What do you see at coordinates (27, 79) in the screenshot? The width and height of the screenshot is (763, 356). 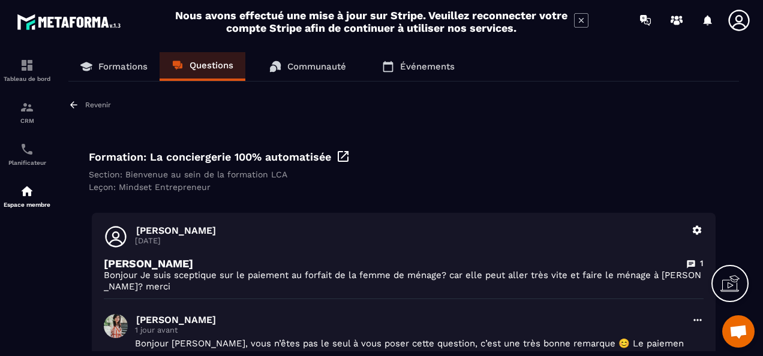 I see `p: Tableau de bord` at bounding box center [27, 79].